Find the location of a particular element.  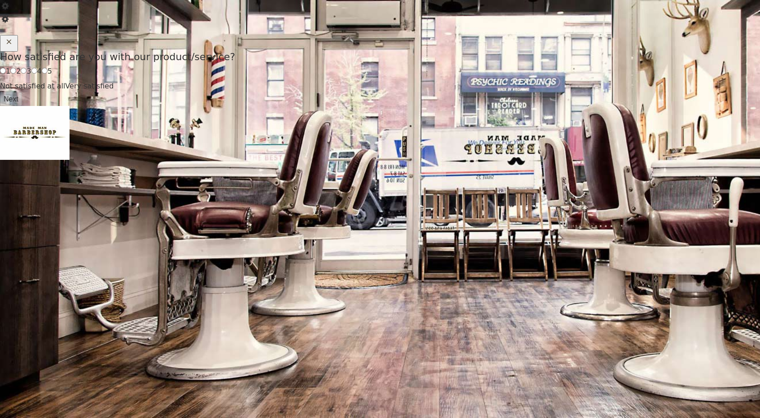

input: 2 is located at coordinates (13, 70).